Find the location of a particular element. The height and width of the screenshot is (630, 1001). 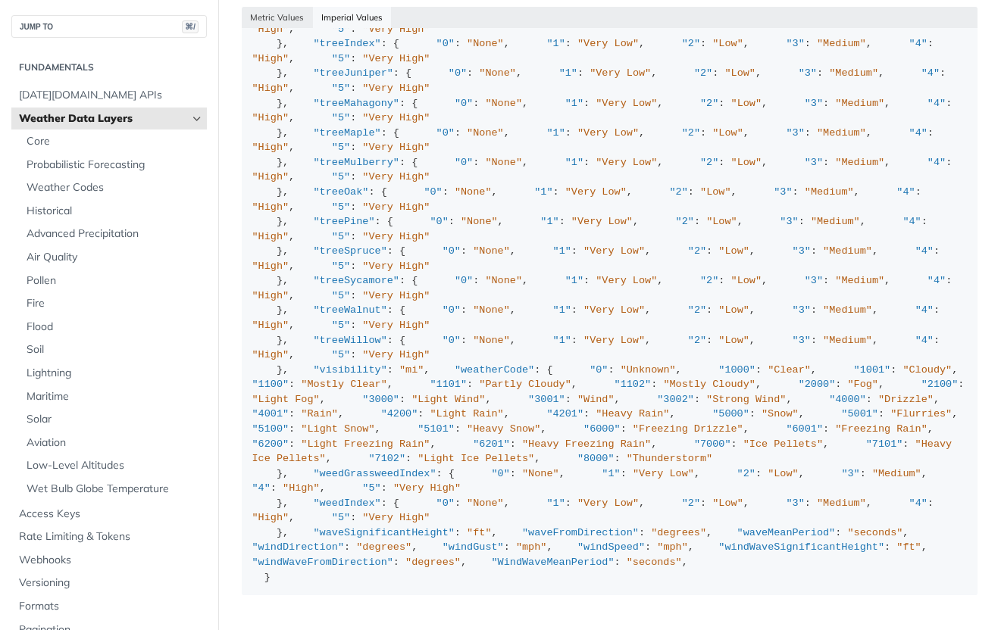

span: "treeSpruce" is located at coordinates (350, 251).